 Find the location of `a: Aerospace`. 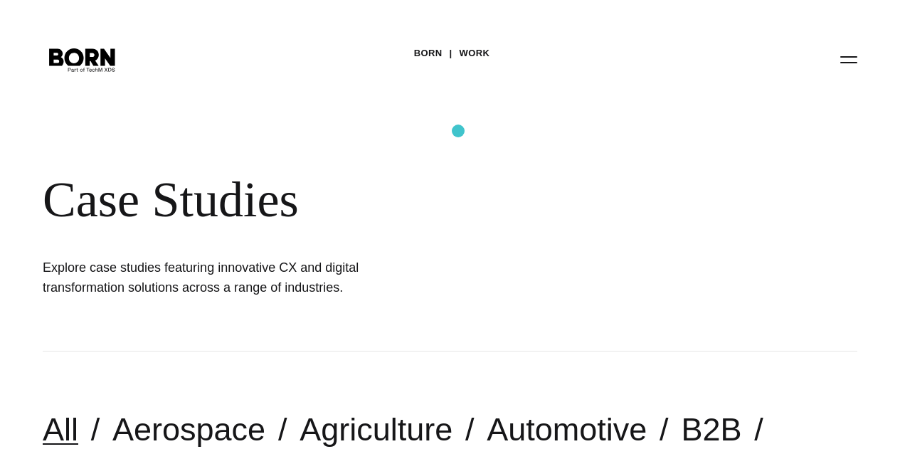

a: Aerospace is located at coordinates (188, 429).